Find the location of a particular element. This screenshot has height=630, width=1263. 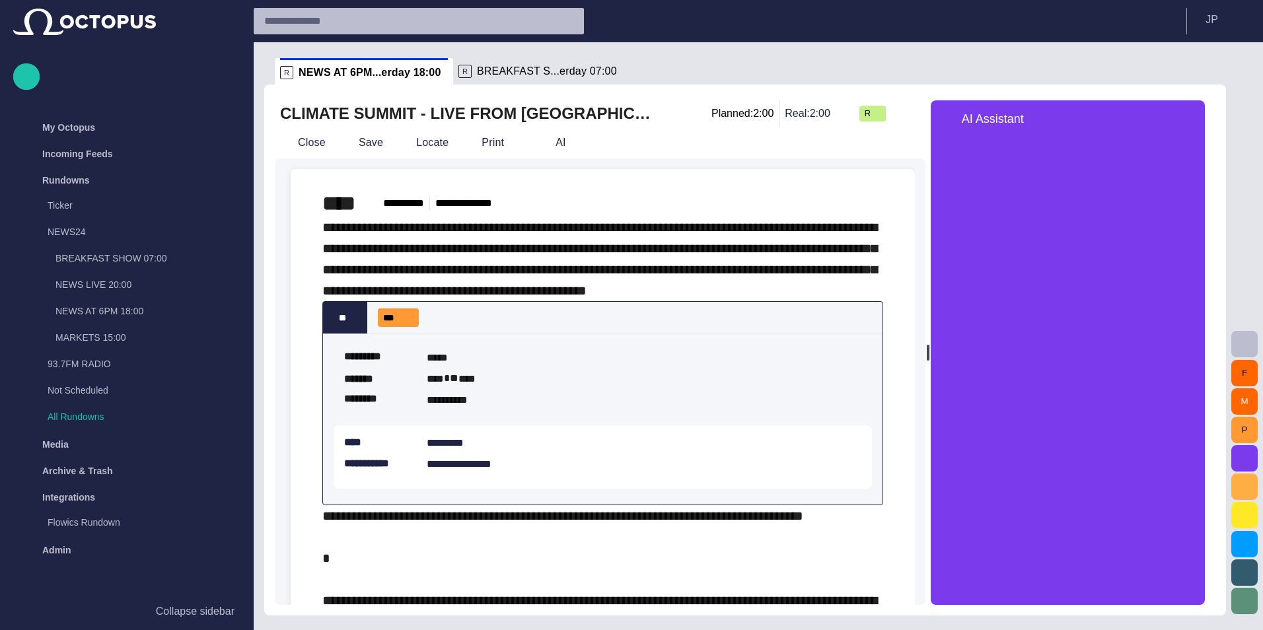

button: P is located at coordinates (1244, 430).